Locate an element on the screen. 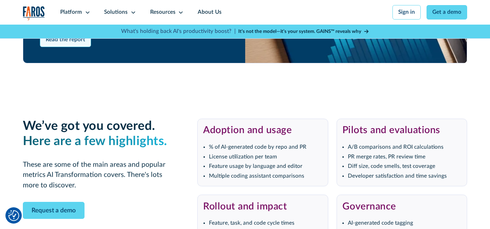 Image resolution: width=490 pixels, height=229 pixels. a: It’s not the model—it’s your system. GAINS™ reveals why is located at coordinates (303, 32).